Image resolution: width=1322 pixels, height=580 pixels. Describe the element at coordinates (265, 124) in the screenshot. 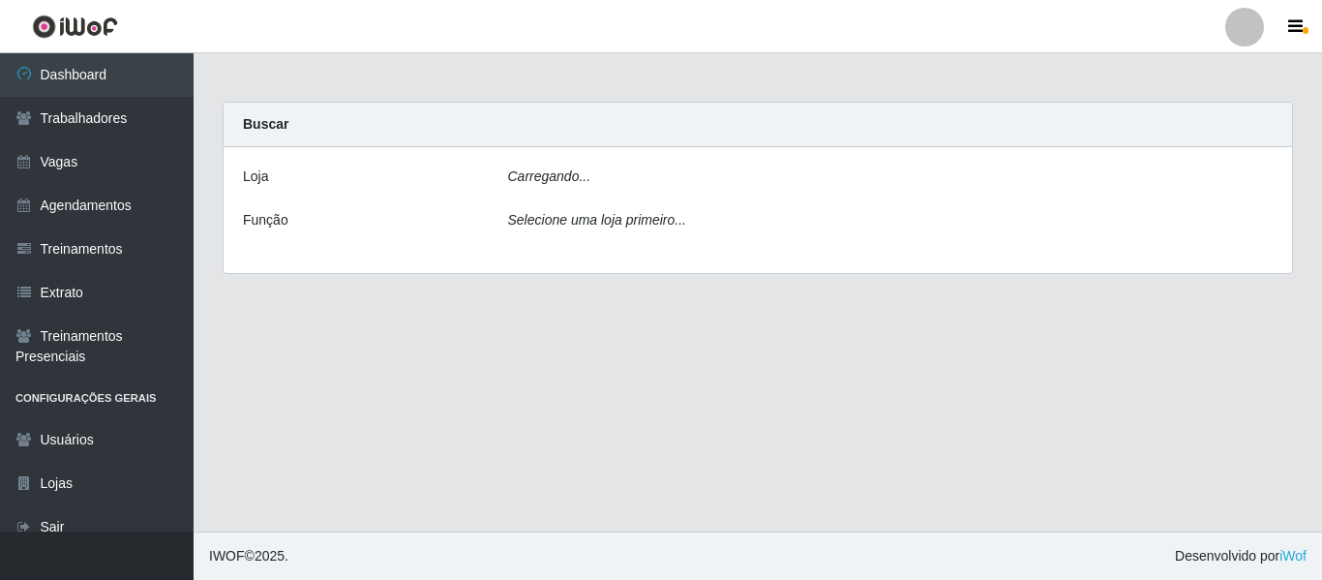

I see `strong: Buscar` at that location.